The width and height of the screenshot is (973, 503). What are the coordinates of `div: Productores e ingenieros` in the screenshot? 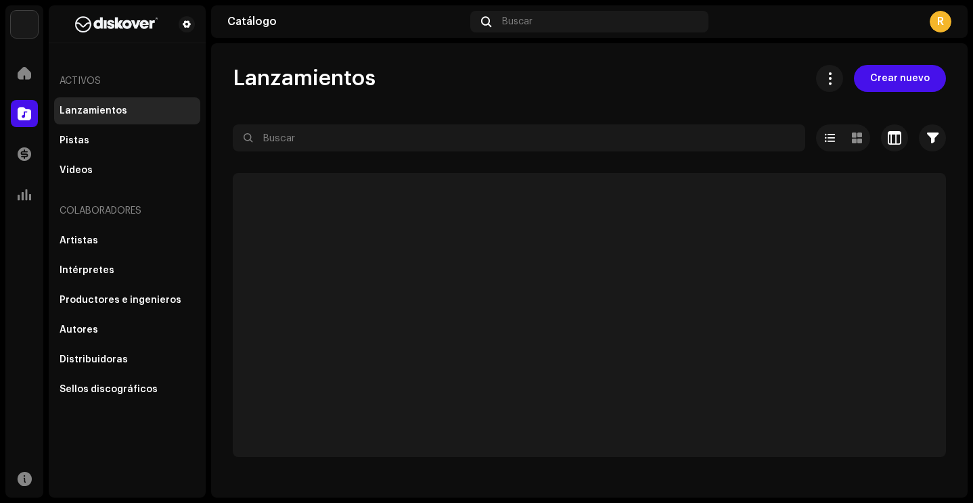 It's located at (120, 300).